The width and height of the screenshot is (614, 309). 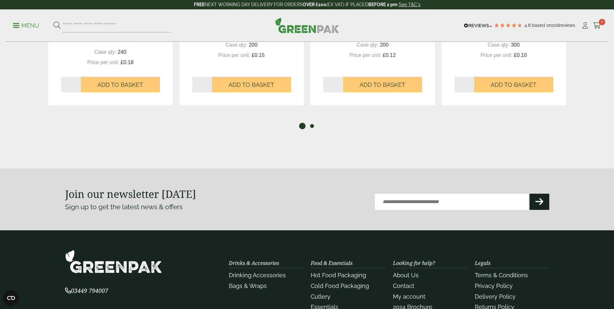 What do you see at coordinates (257, 275) in the screenshot?
I see `a: Drinking Accessories` at bounding box center [257, 275].